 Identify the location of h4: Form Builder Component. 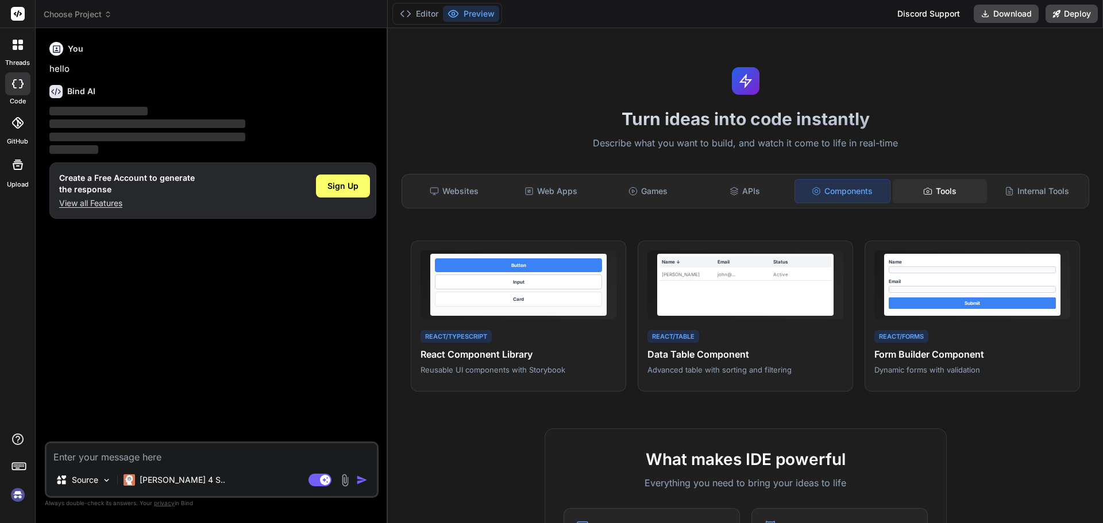
(972, 354).